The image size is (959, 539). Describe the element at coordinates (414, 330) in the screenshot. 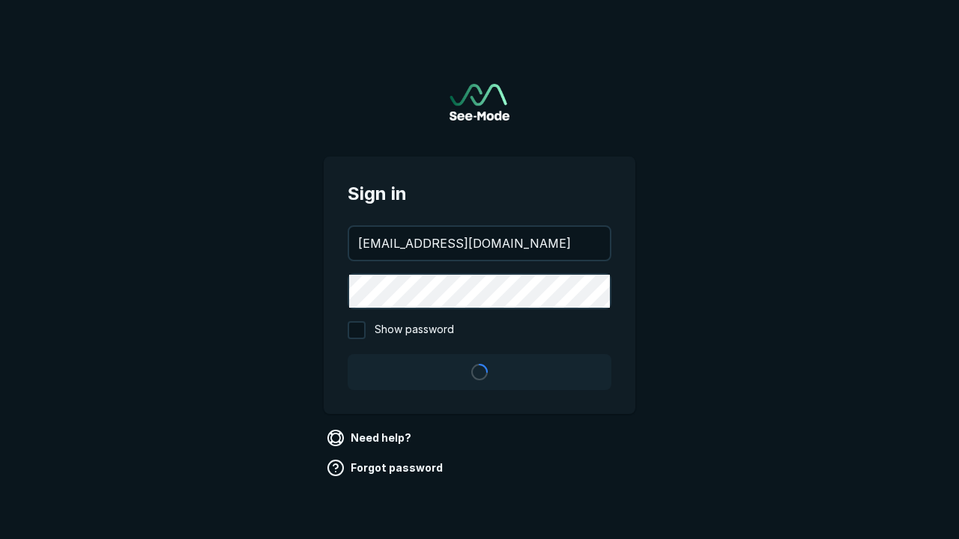

I see `span: Show password` at that location.